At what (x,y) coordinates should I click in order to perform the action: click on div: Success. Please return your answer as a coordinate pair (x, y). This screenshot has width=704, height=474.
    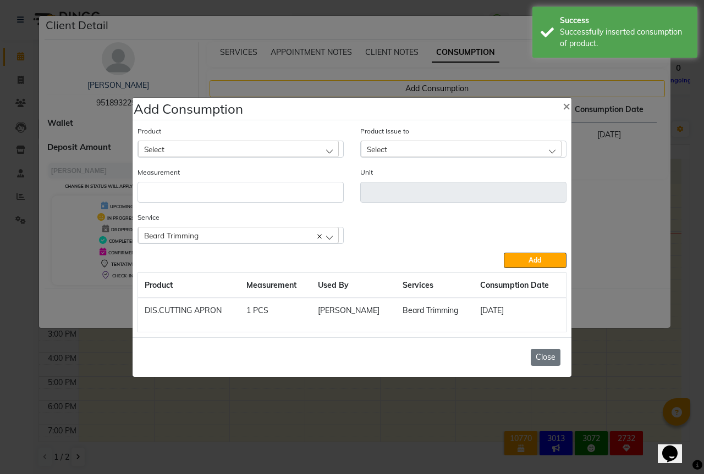
    Looking at the image, I should click on (624, 20).